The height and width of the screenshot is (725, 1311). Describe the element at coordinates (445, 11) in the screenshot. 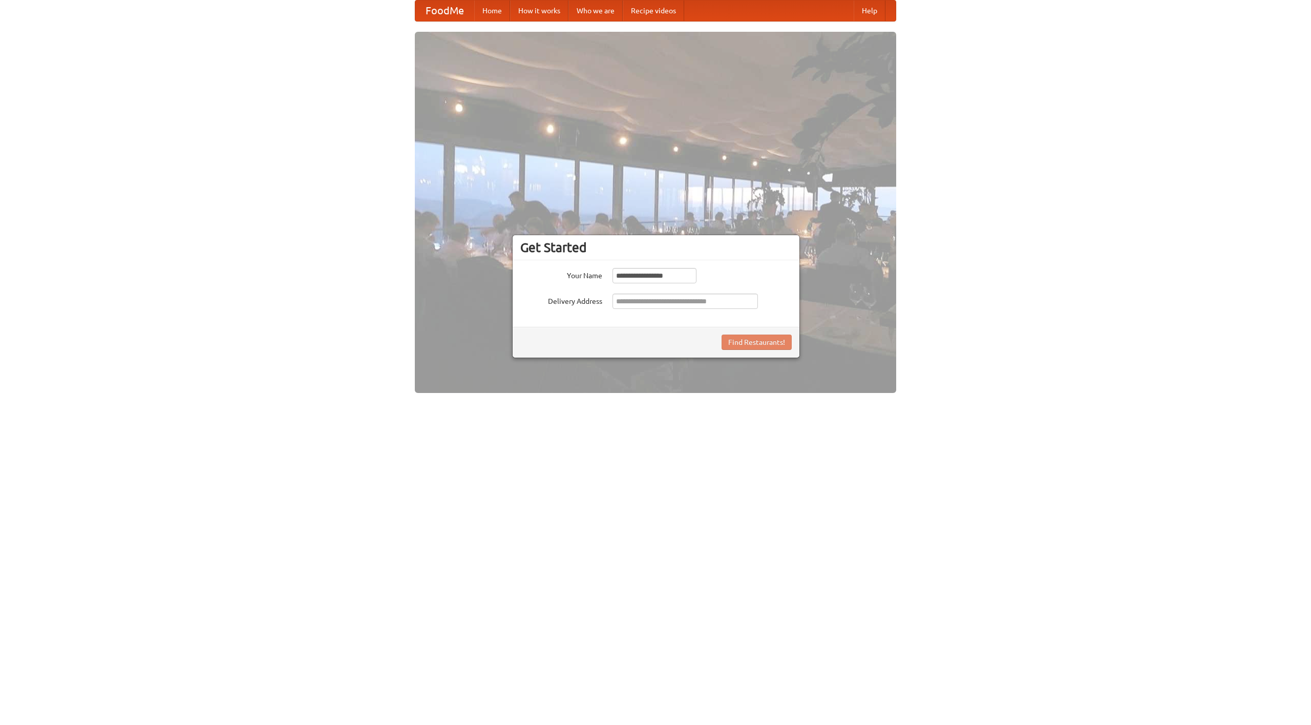

I see `a: FoodMe` at that location.